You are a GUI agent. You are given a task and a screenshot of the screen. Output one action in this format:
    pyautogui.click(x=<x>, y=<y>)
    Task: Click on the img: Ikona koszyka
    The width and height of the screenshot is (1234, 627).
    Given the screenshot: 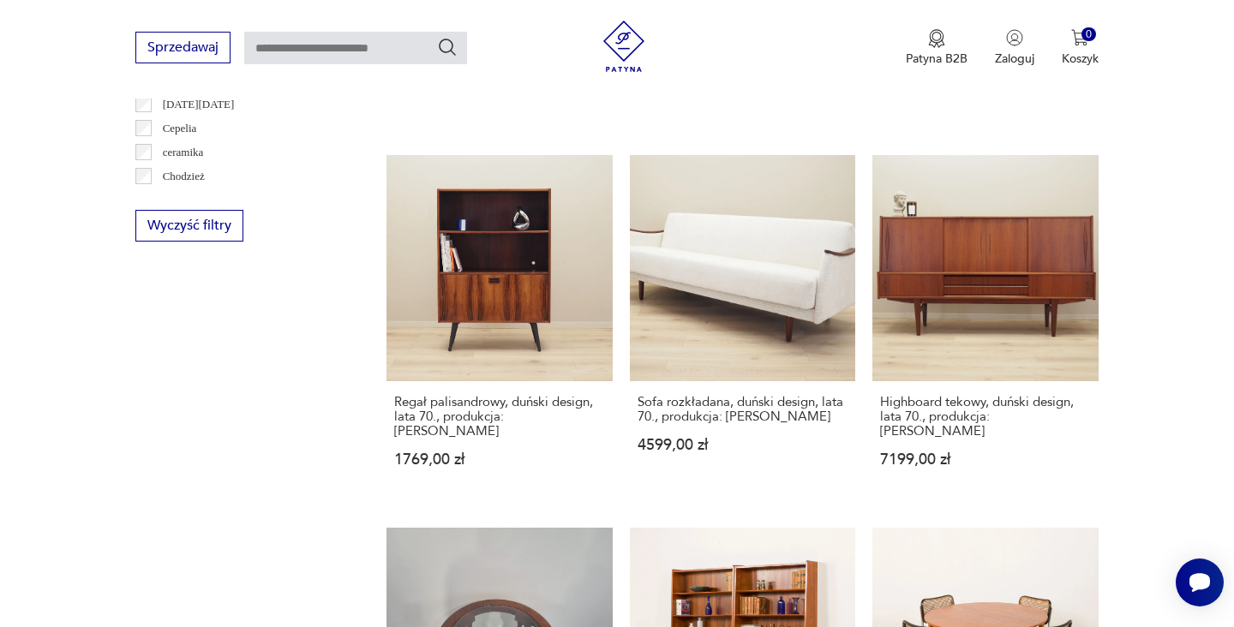 What is the action you would take?
    pyautogui.click(x=1079, y=38)
    